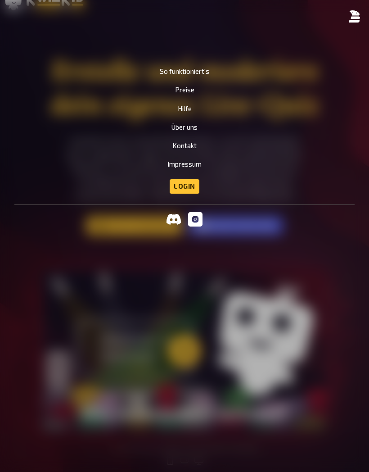 This screenshot has width=369, height=472. I want to click on a: Kontakt, so click(185, 145).